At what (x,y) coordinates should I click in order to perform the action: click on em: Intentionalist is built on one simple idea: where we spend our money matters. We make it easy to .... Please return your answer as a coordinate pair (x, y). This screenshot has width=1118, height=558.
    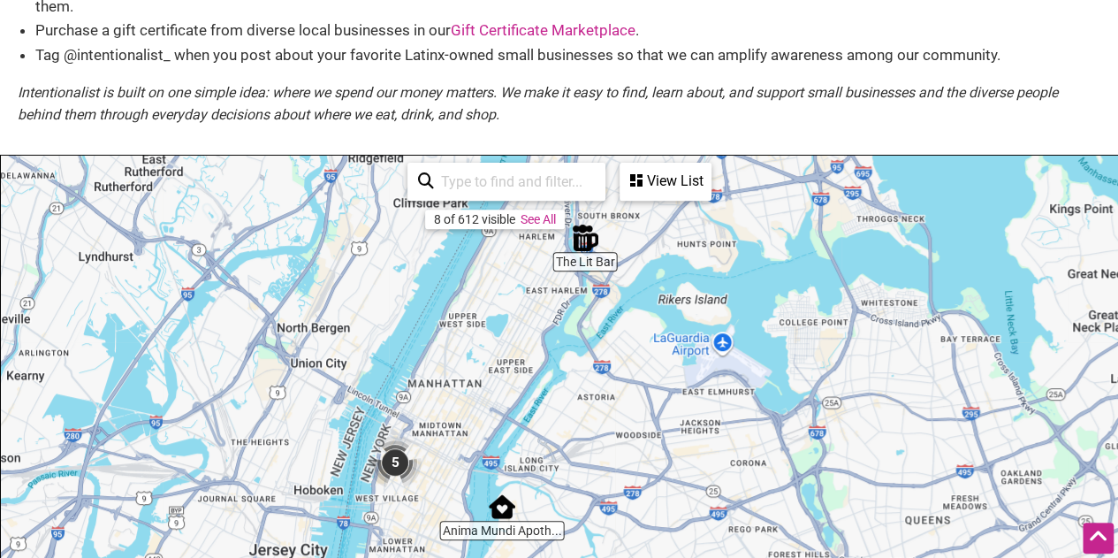
    Looking at the image, I should click on (537, 103).